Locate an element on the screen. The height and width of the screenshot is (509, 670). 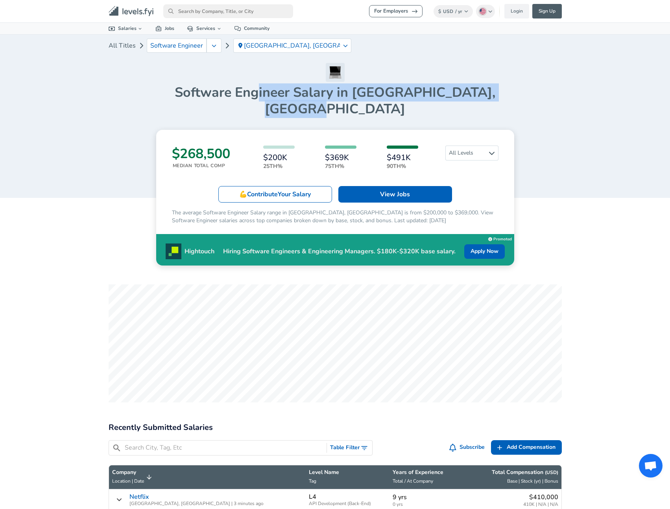
a: 💪ContributeYour Salary is located at coordinates (275, 194).